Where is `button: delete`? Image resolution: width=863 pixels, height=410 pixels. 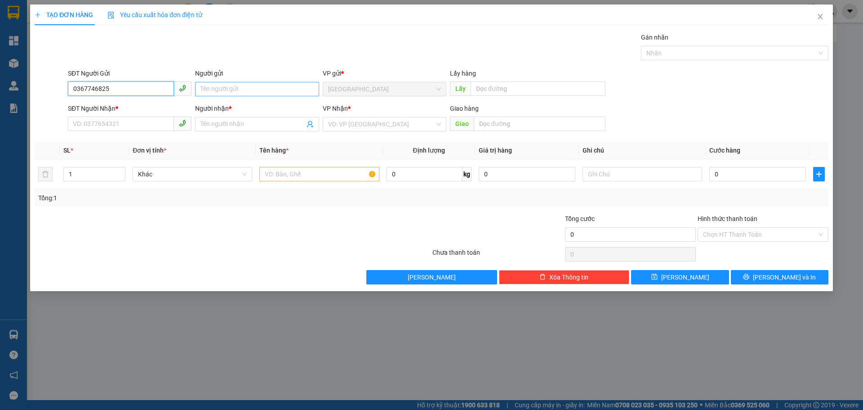 button: delete is located at coordinates (45, 174).